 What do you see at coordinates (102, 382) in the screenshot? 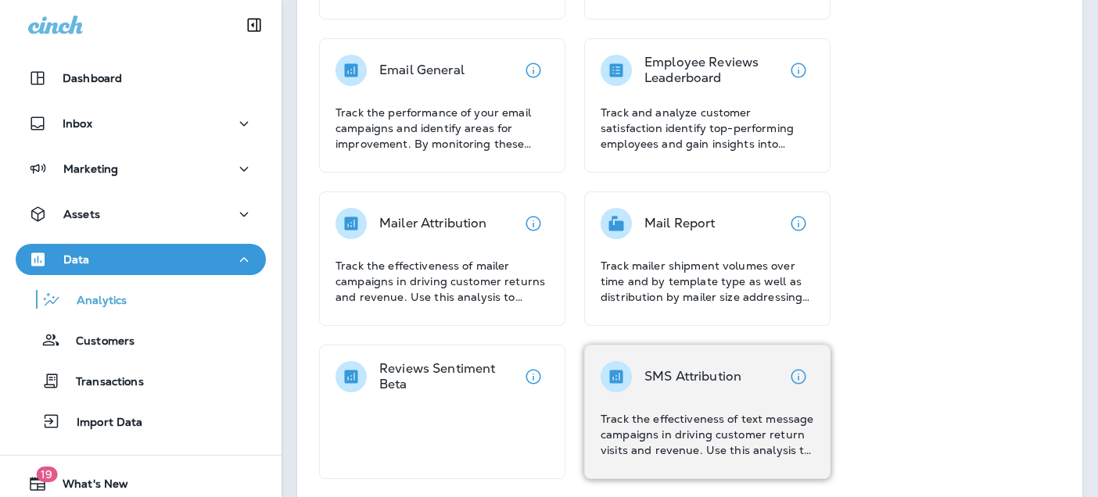
I see `p: Transactions` at bounding box center [102, 382].